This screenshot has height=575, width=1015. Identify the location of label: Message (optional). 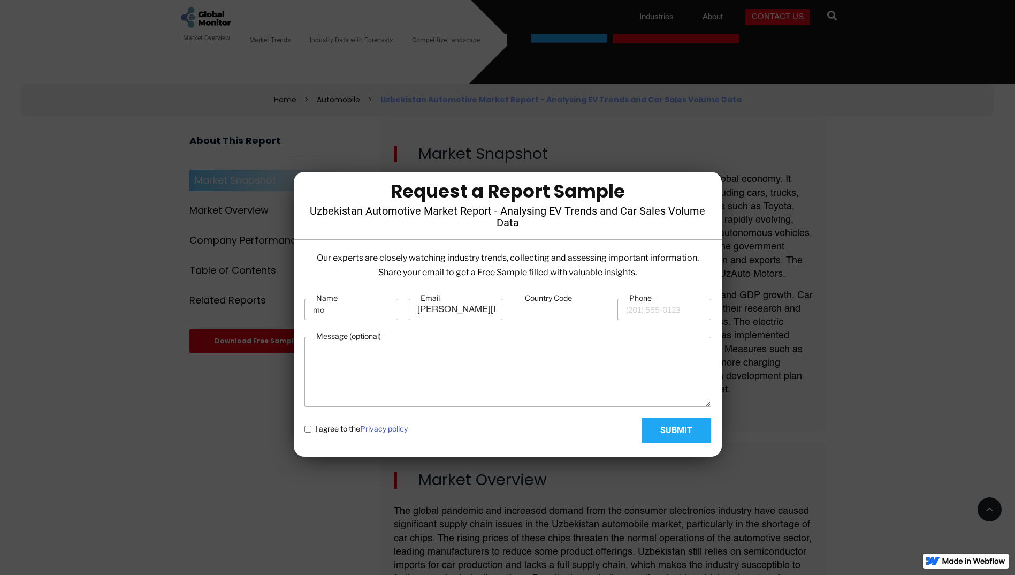
(348, 336).